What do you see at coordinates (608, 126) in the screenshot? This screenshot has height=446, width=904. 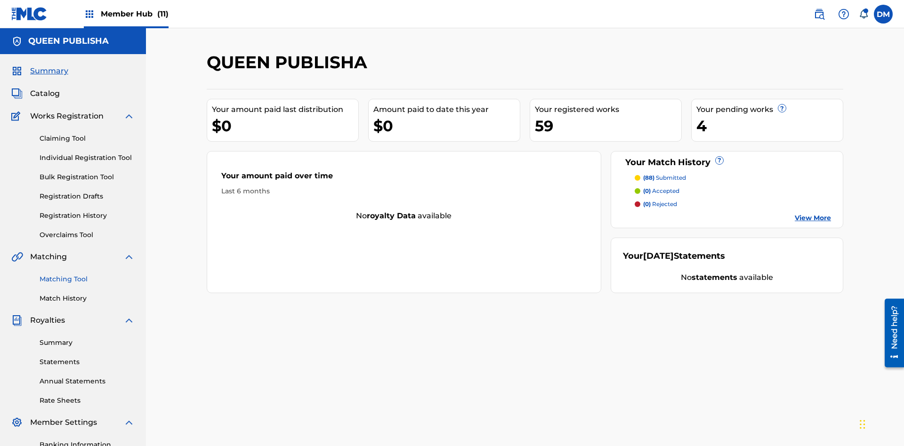 I see `div: 59` at bounding box center [608, 126].